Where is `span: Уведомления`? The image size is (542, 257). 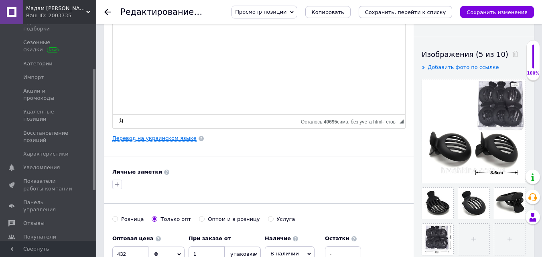
span: Уведомления is located at coordinates (41, 168).